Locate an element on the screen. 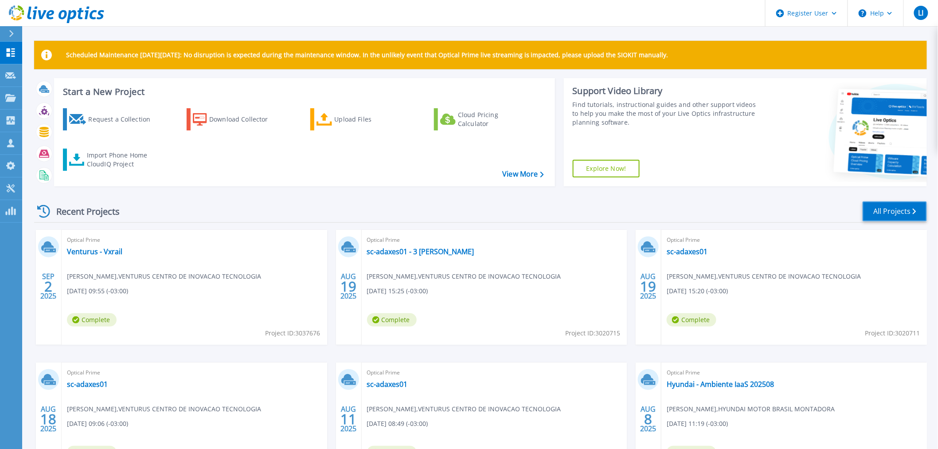 The height and width of the screenshot is (449, 938). div: Support Video Library is located at coordinates (666, 91).